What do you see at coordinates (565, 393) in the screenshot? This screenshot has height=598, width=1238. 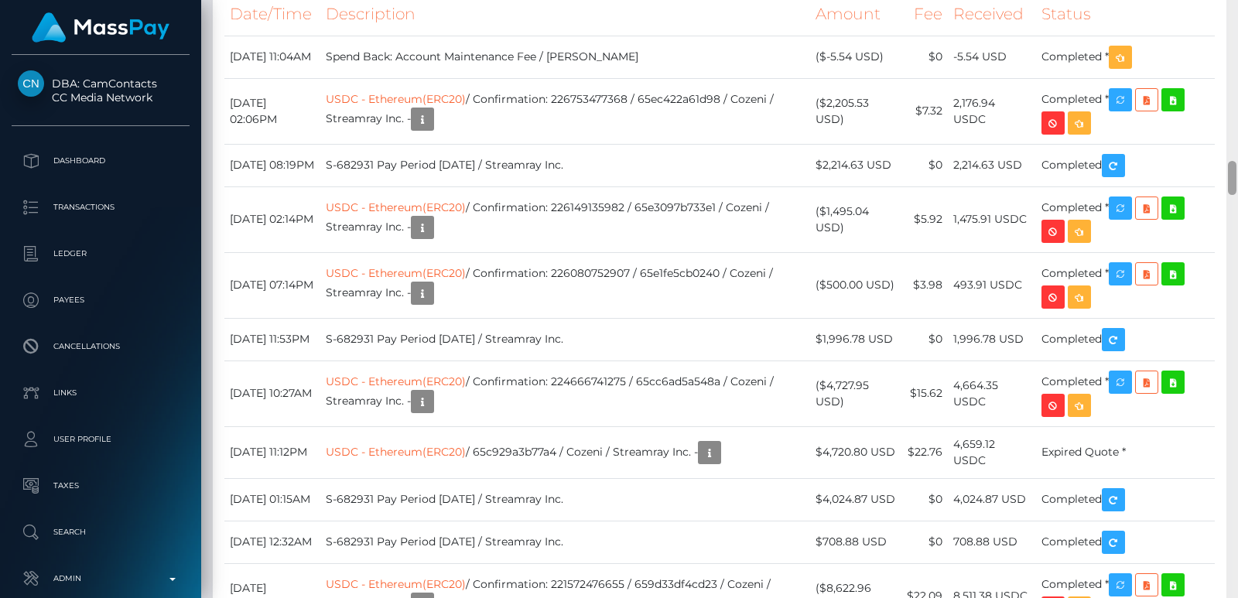 I see `td: / Confirmation: 224666741275 / 65cc6ad5a548a / Cozeni / Streamray Inc. -` at bounding box center [565, 393].